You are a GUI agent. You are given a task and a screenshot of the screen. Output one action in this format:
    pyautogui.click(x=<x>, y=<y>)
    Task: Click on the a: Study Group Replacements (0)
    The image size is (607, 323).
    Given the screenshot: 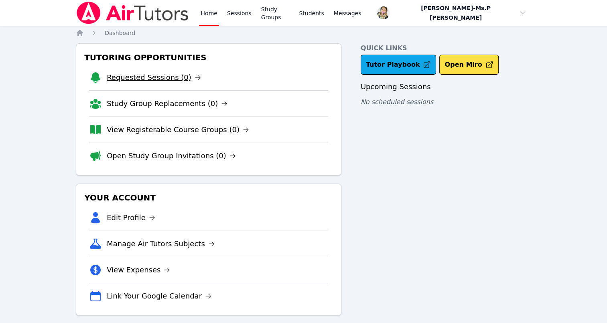 What is the action you would take?
    pyautogui.click(x=167, y=104)
    